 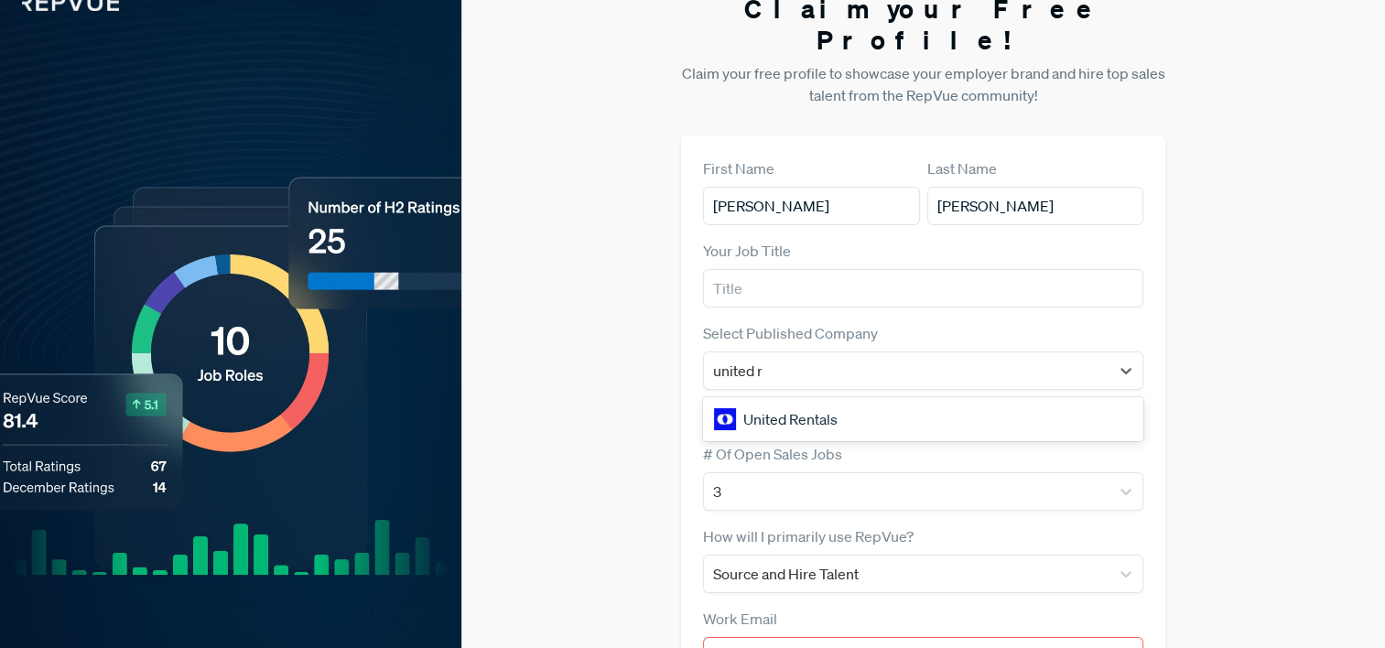 I want to click on label: First Name, so click(x=739, y=168).